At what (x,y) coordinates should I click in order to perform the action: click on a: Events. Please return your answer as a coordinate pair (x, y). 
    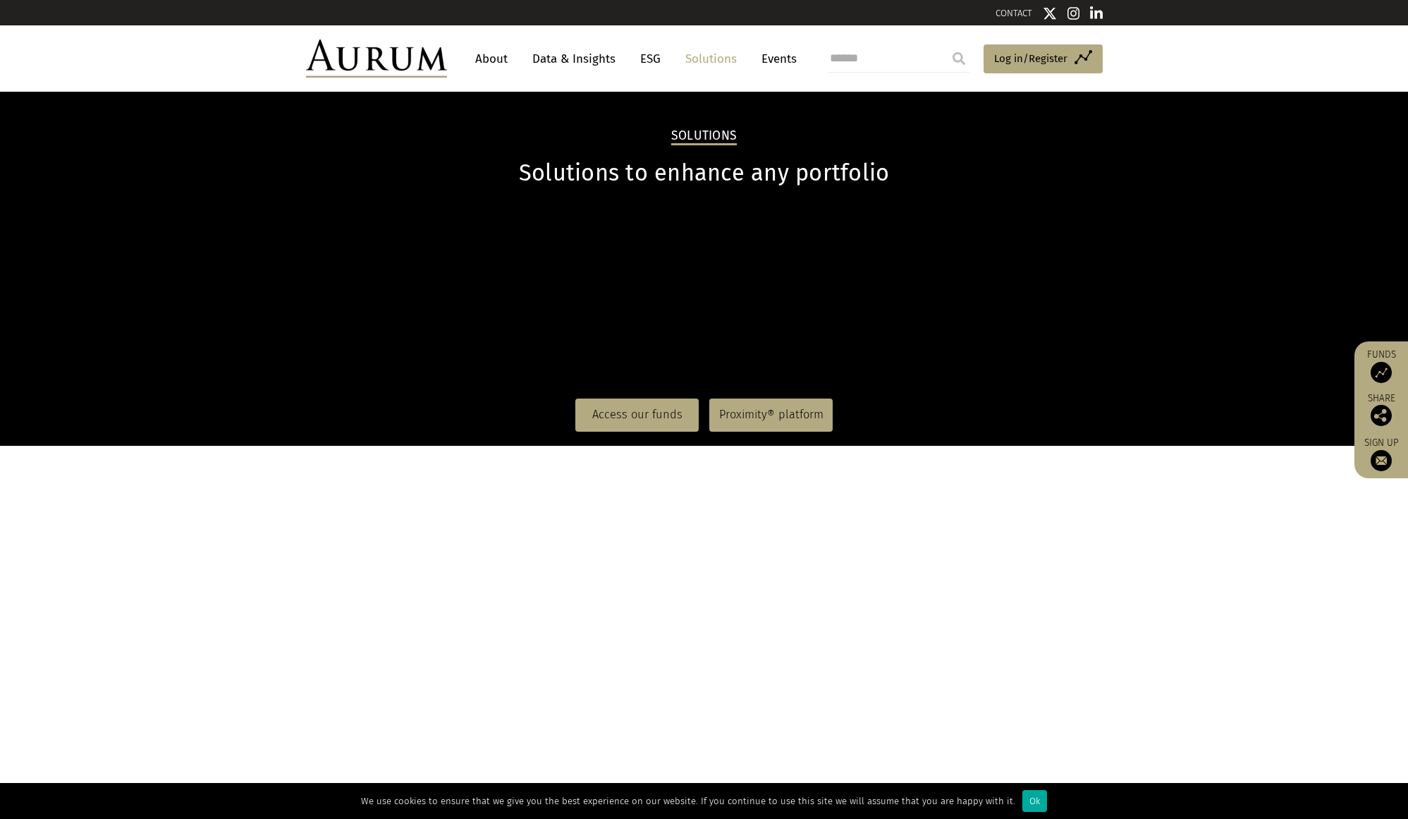
    Looking at the image, I should click on (776, 59).